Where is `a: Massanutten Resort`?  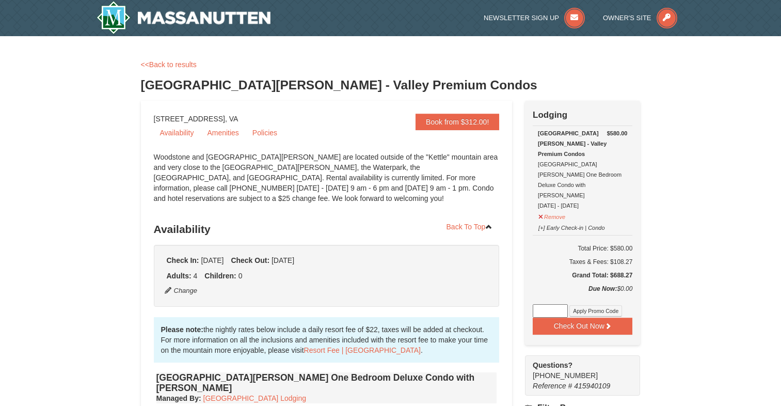
a: Massanutten Resort is located at coordinates (184, 18).